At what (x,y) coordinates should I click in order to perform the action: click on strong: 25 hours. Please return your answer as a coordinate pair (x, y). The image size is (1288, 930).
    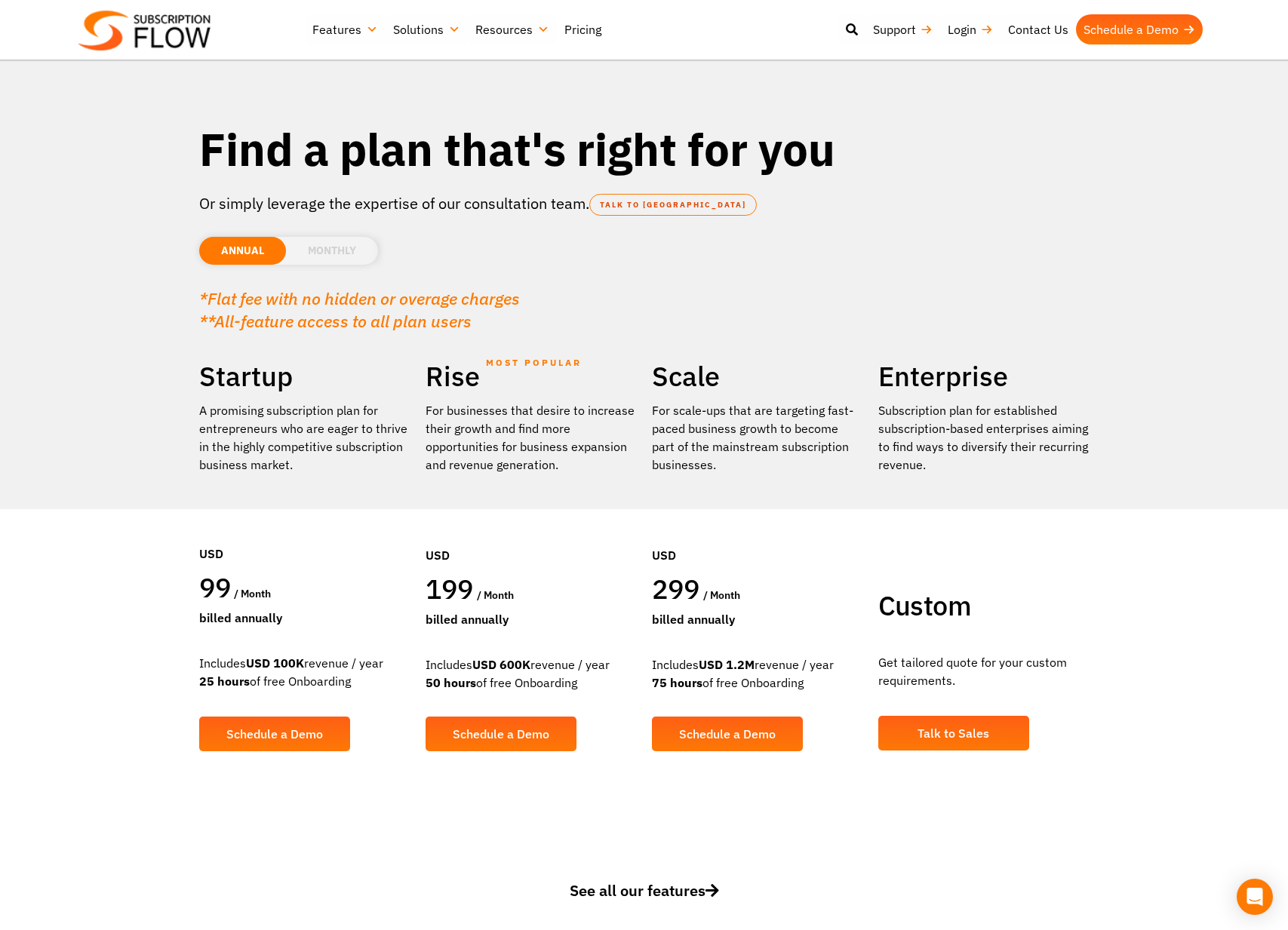
    Looking at the image, I should click on (225, 681).